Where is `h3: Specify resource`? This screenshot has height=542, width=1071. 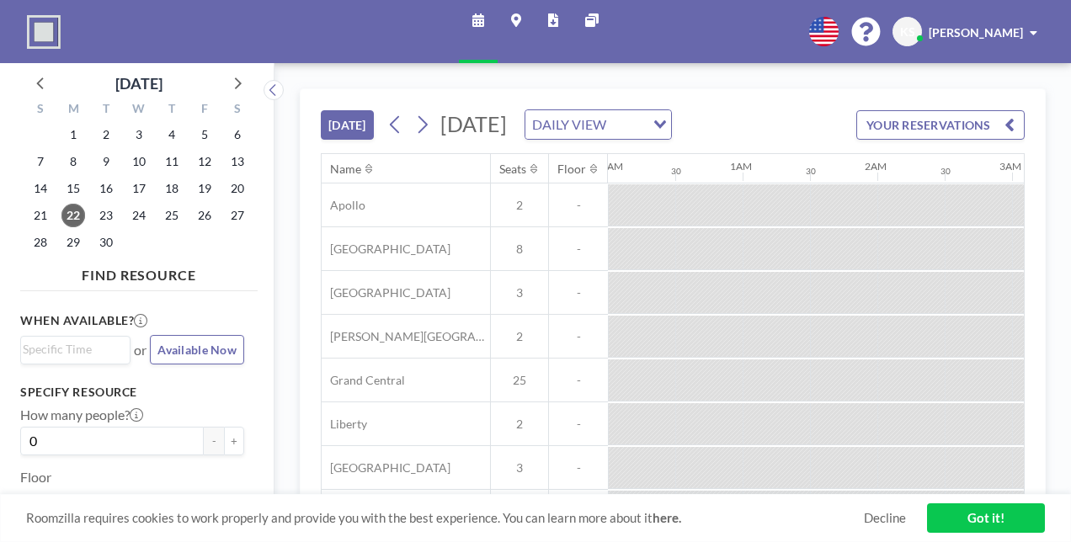
h3: Specify resource is located at coordinates (132, 393).